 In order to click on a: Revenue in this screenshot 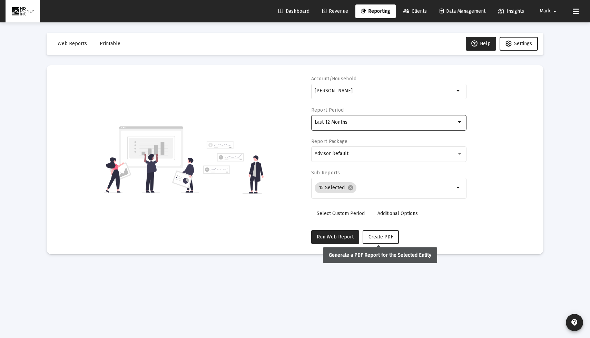, I will do `click(335, 11)`.